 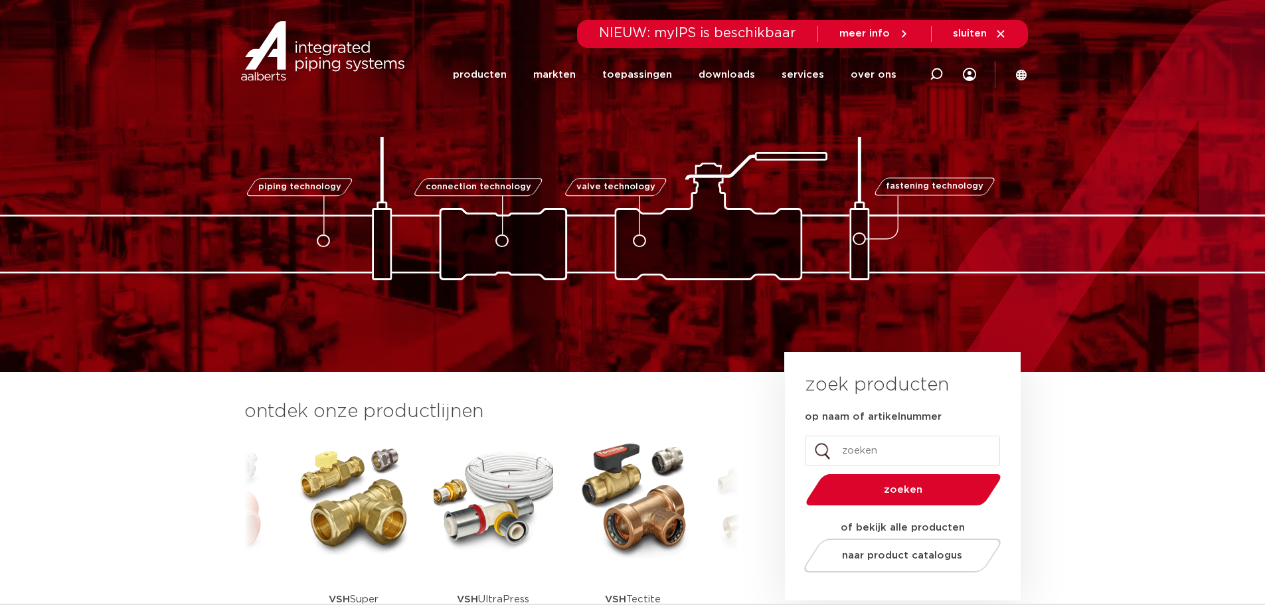 I want to click on input: zoeken, so click(x=902, y=451).